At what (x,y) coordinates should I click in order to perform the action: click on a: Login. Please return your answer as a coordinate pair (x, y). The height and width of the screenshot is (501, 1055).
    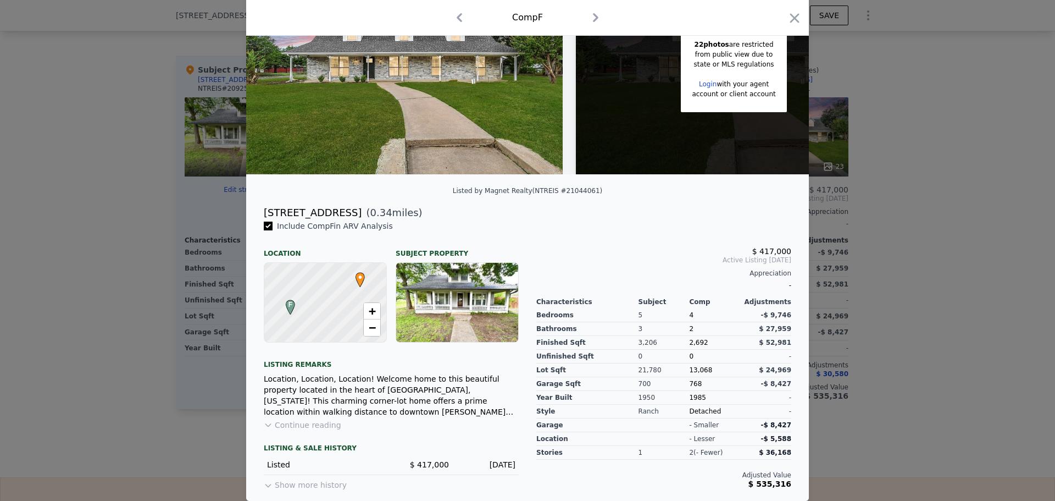
    Looking at the image, I should click on (708, 84).